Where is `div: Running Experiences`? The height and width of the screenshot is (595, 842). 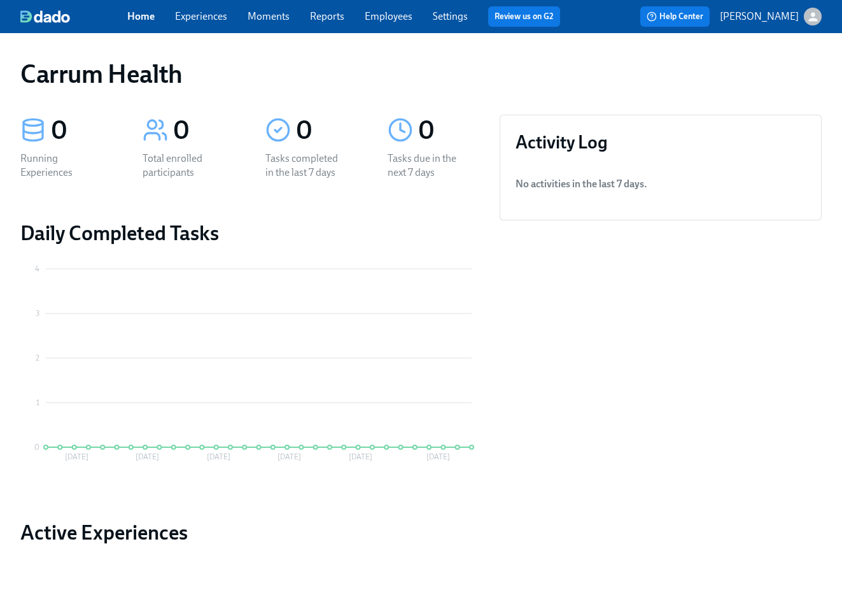
div: Running Experiences is located at coordinates (61, 166).